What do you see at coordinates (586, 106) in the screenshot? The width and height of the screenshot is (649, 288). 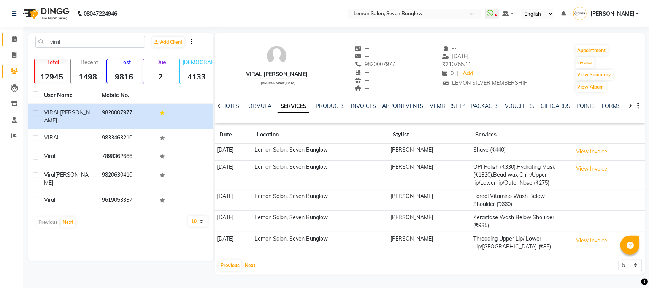 I see `a: POINTS` at bounding box center [586, 106].